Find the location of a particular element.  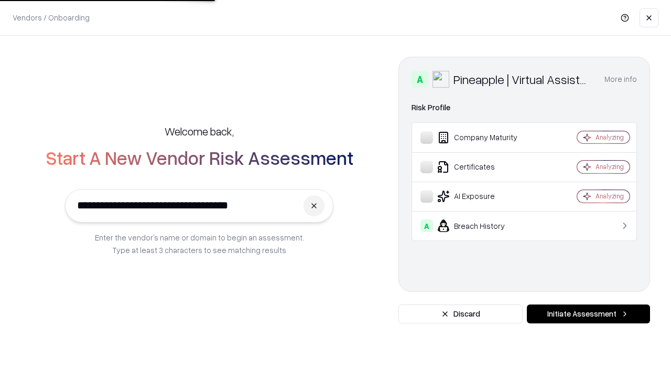

div: Certificates is located at coordinates (483, 167).